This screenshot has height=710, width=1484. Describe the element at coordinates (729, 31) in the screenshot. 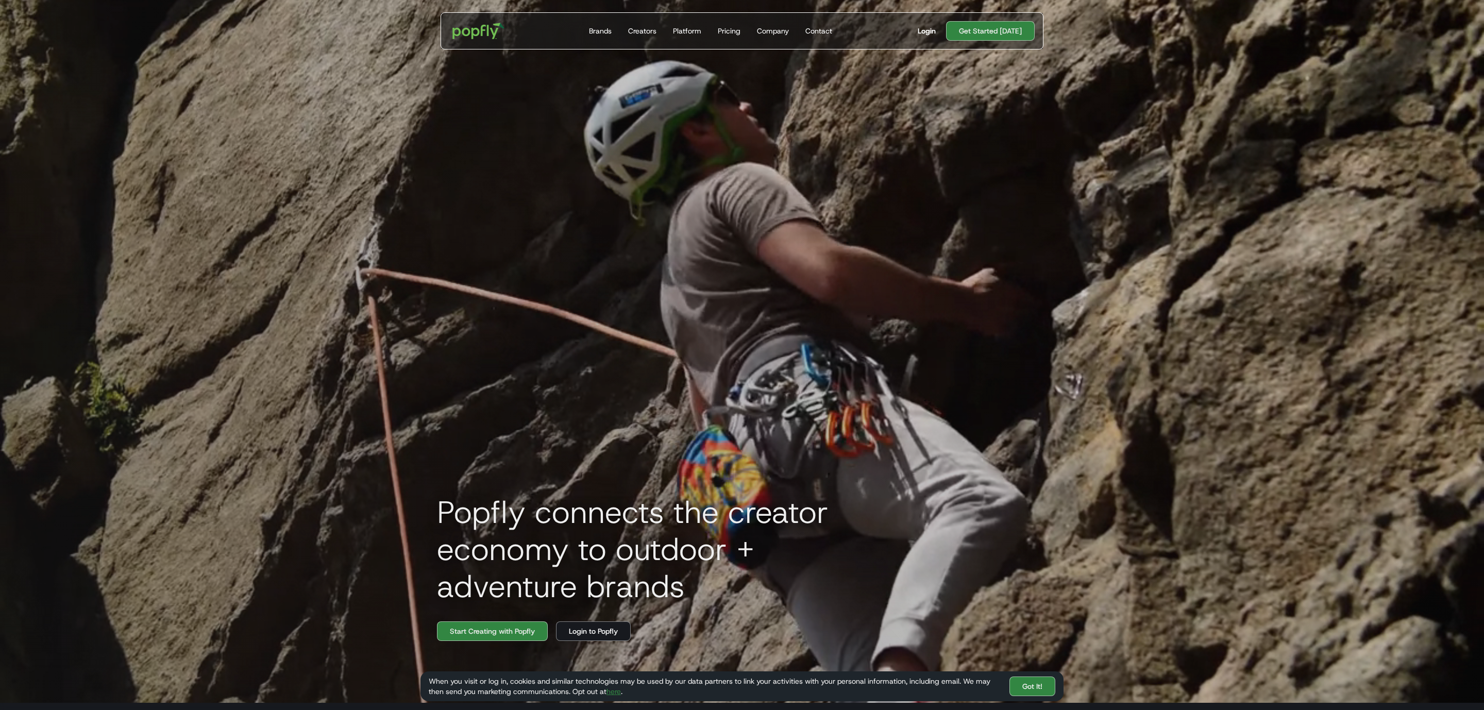

I see `div: Pricing` at that location.